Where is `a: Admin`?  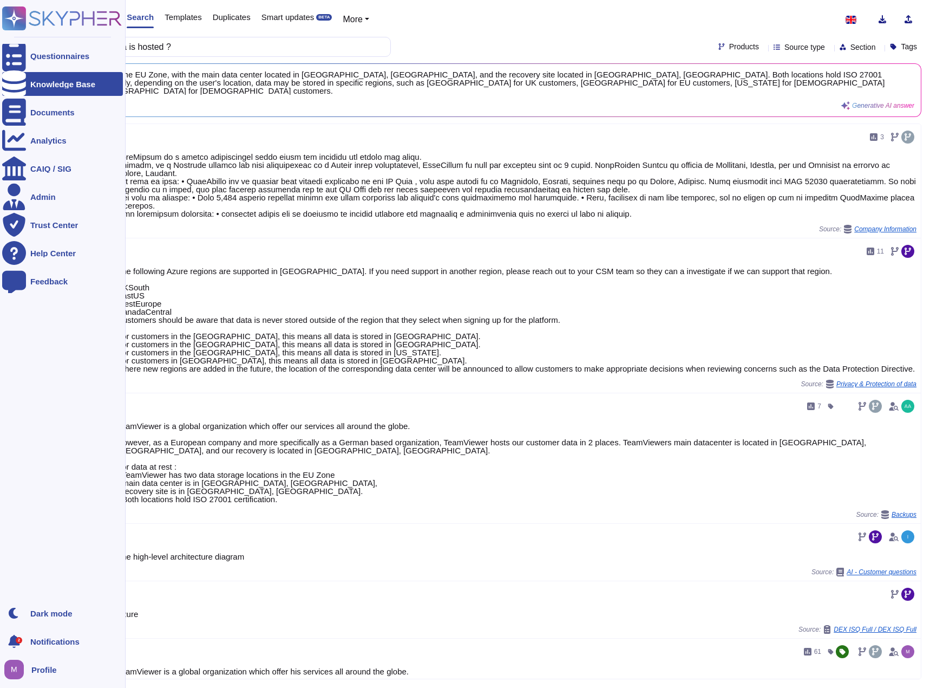 a: Admin is located at coordinates (62, 197).